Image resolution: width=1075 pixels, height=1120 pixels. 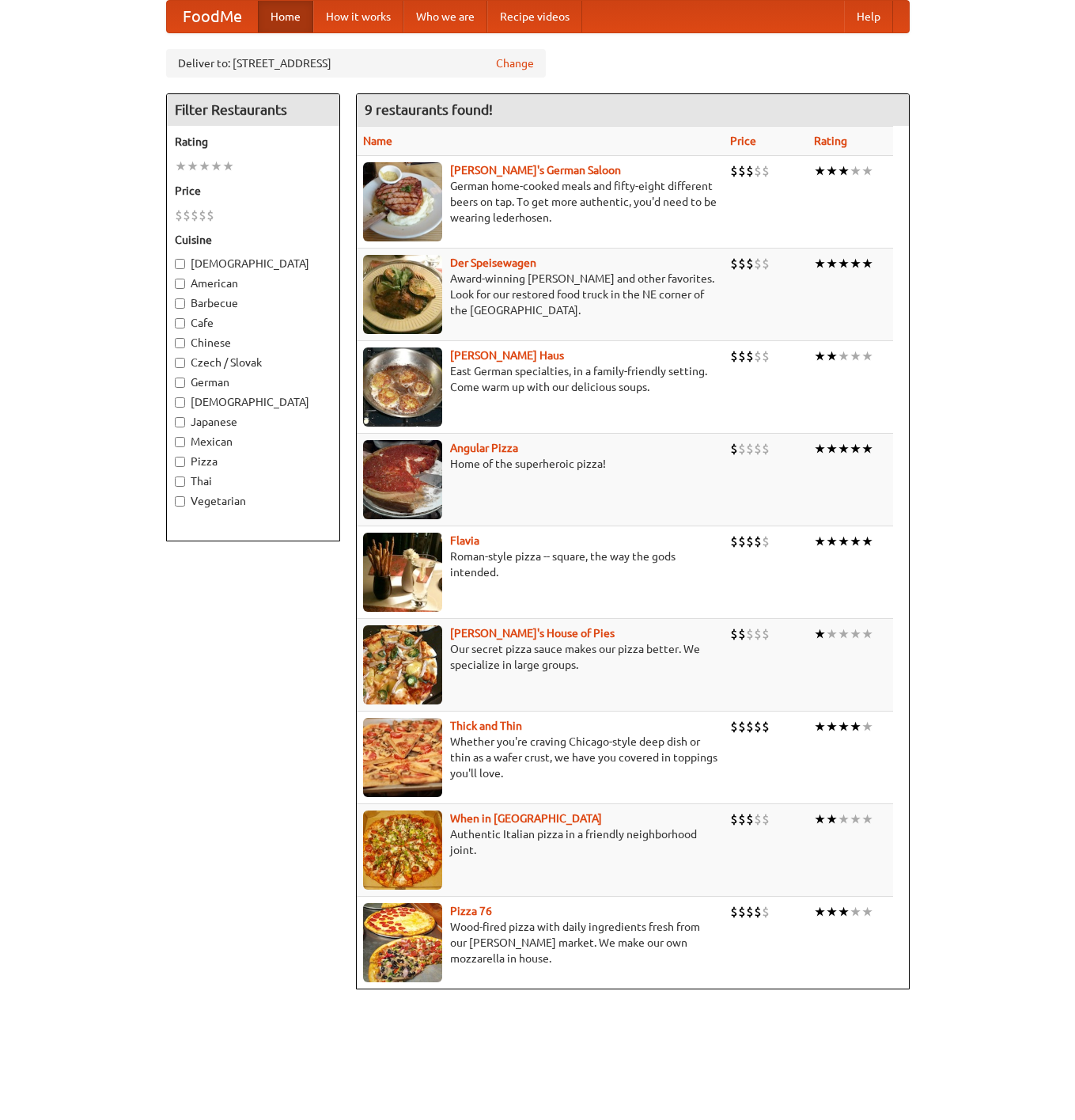 What do you see at coordinates (378, 141) in the screenshot?
I see `a: Name` at bounding box center [378, 141].